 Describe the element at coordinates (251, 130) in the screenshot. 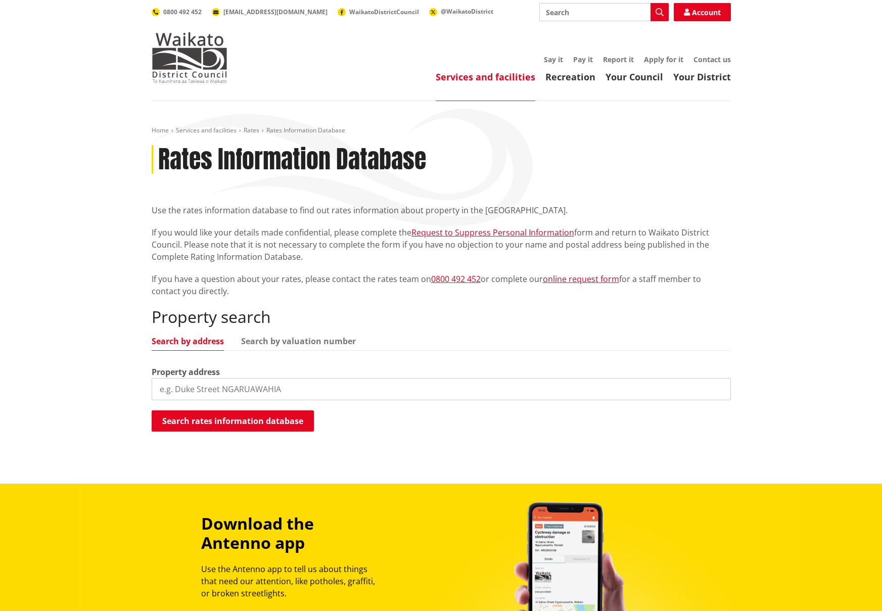

I see `a: Rates` at that location.